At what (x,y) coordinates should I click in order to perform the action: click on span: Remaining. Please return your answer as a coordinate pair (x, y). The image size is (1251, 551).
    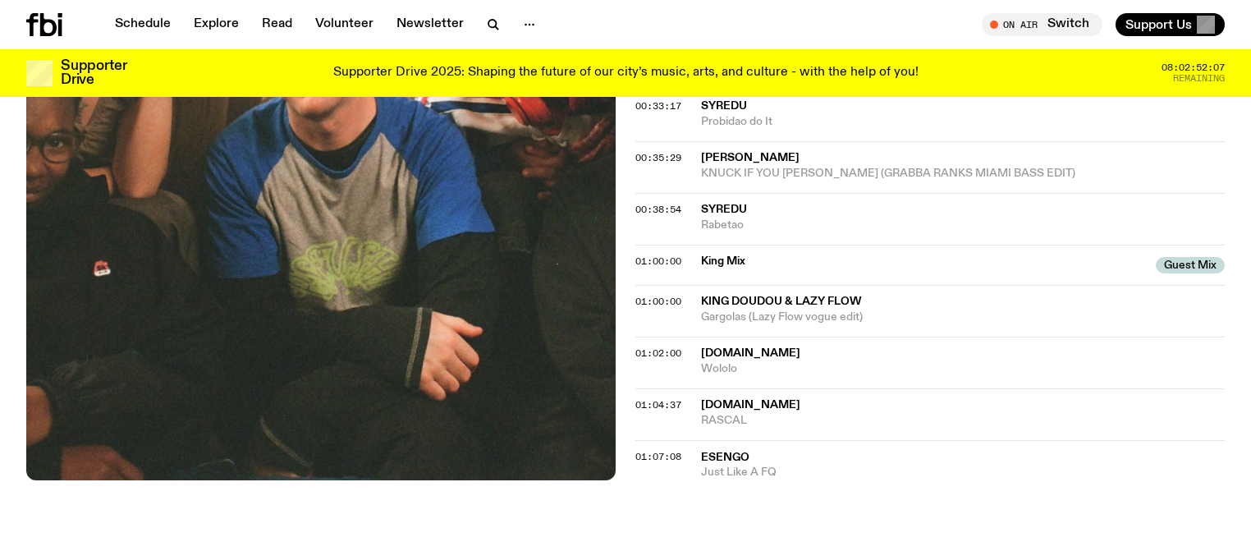
    Looking at the image, I should click on (1199, 78).